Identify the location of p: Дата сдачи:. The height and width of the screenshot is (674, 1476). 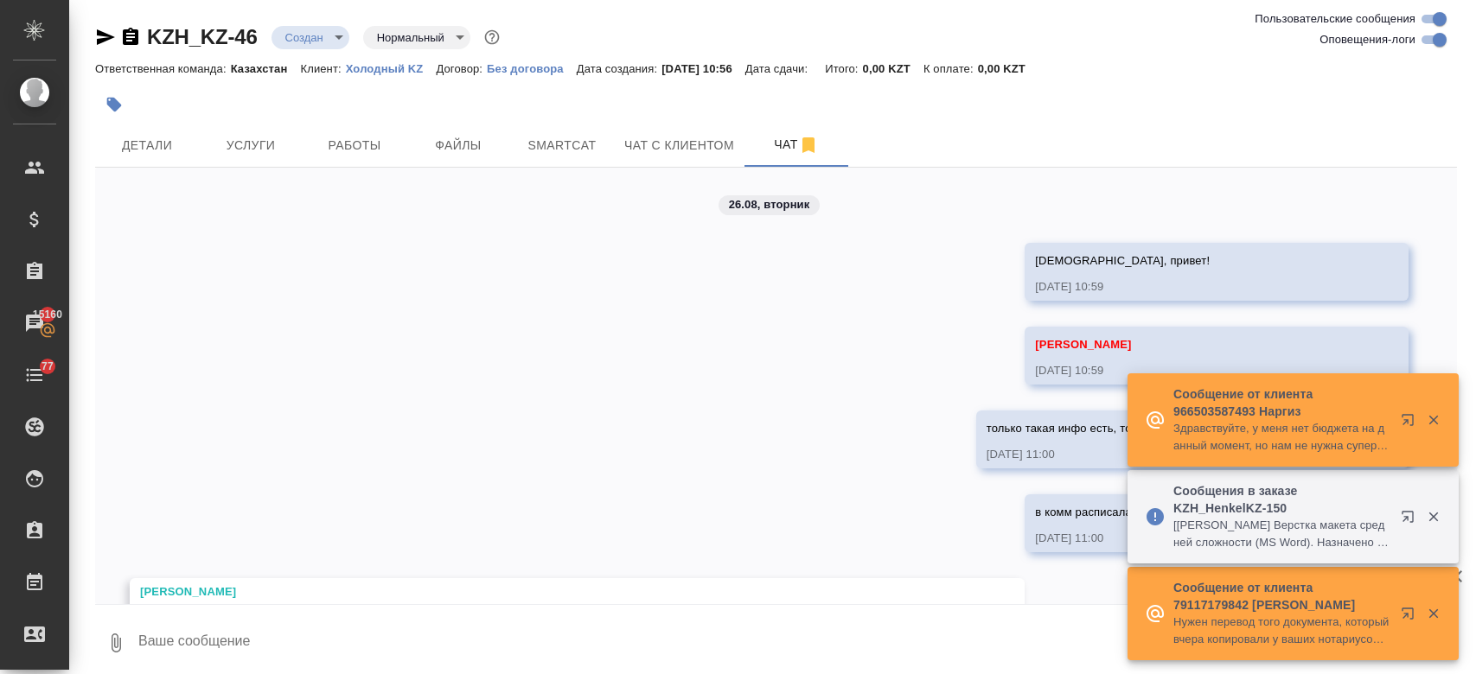
(778, 68).